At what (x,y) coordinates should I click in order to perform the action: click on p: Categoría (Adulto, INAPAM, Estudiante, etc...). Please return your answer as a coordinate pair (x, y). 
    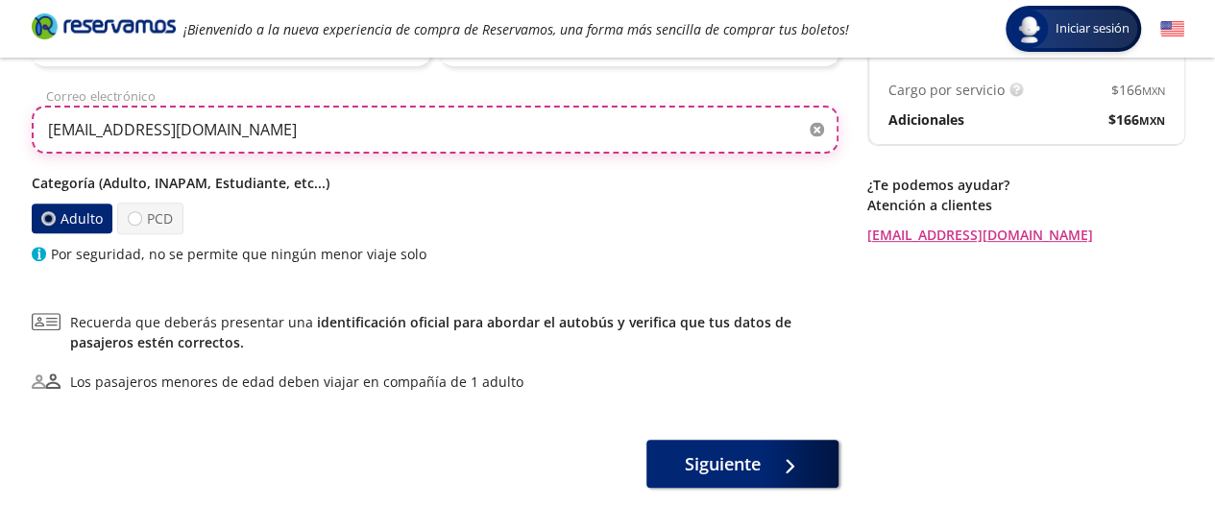
    Looking at the image, I should click on (435, 182).